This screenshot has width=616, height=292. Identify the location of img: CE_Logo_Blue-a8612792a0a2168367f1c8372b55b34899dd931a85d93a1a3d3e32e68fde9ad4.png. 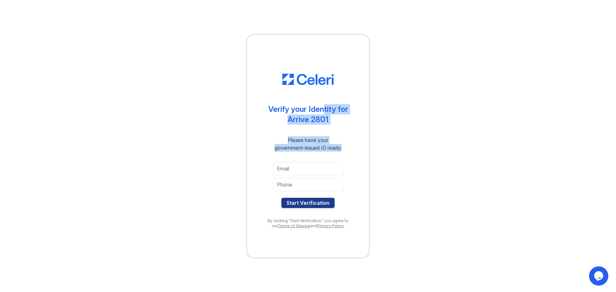
(308, 80).